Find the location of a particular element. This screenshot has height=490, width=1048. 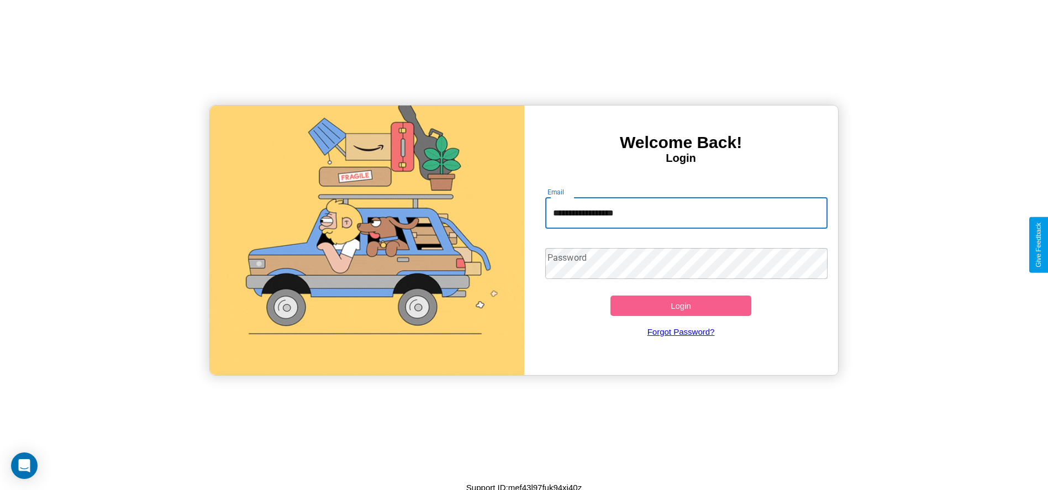

div: Give Feedback is located at coordinates (1039, 245).